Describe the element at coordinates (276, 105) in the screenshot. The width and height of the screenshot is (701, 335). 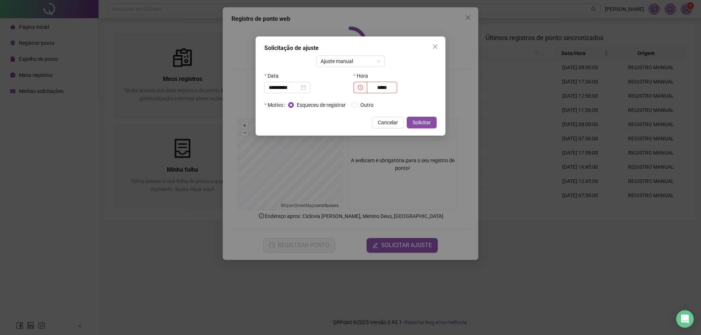
I see `label: Motivo` at that location.